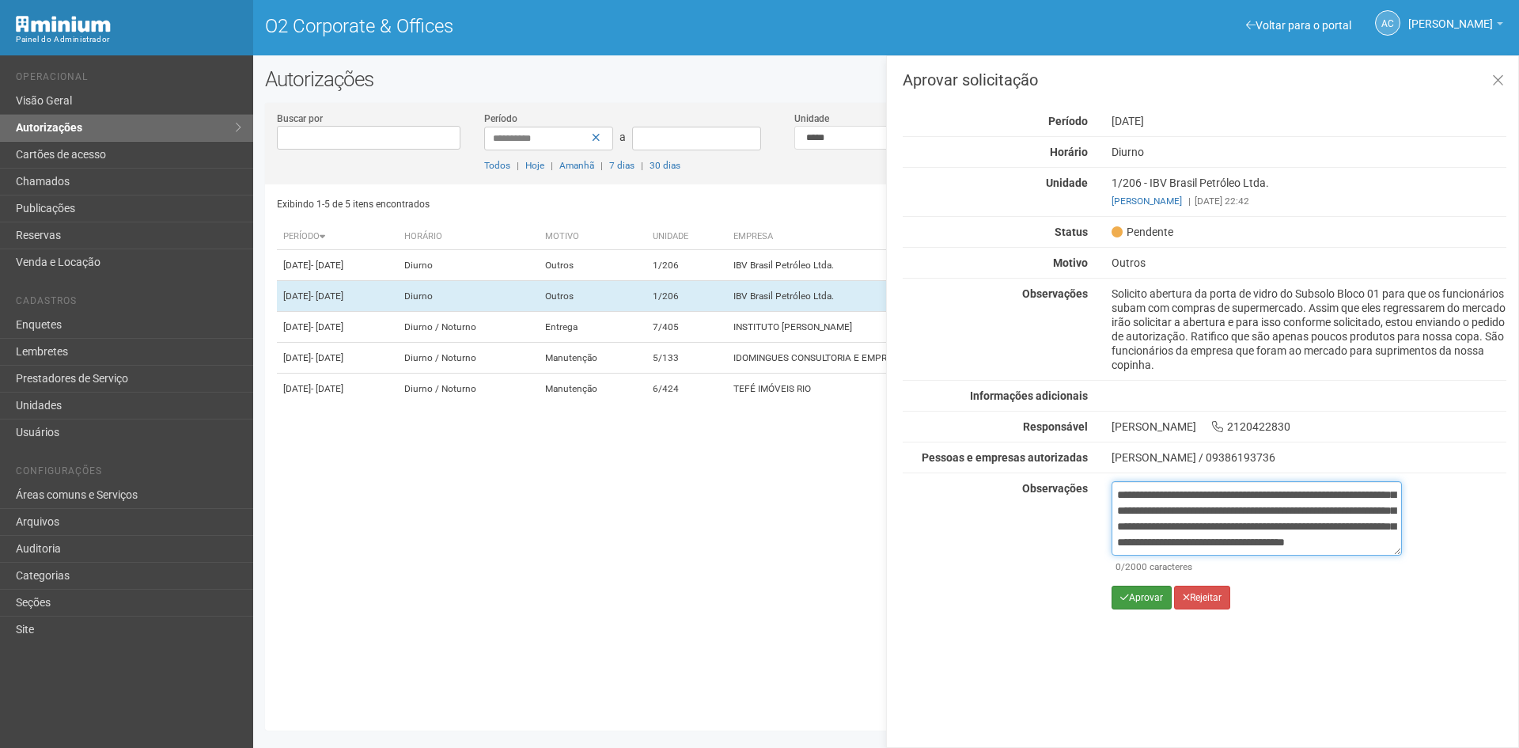 The image size is (1519, 748). What do you see at coordinates (128, 79) in the screenshot?
I see `li: Operacional` at bounding box center [128, 79].